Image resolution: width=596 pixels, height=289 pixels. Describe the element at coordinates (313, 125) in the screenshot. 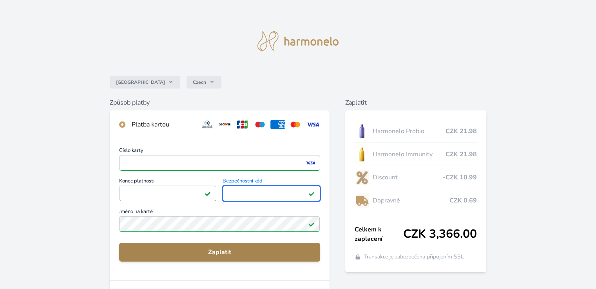

I see `img: visa.svg` at that location.